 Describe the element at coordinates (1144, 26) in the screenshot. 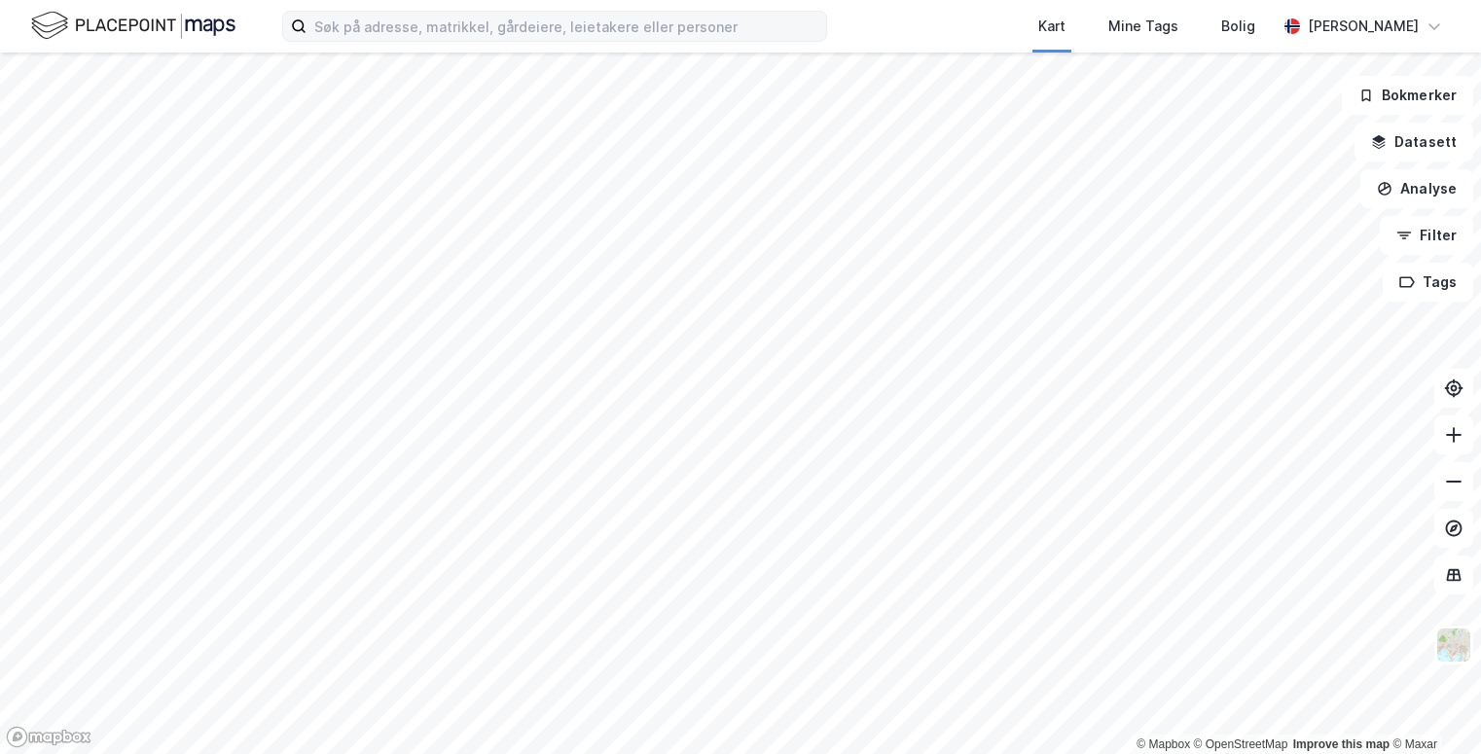

I see `div: Mine Tags` at that location.